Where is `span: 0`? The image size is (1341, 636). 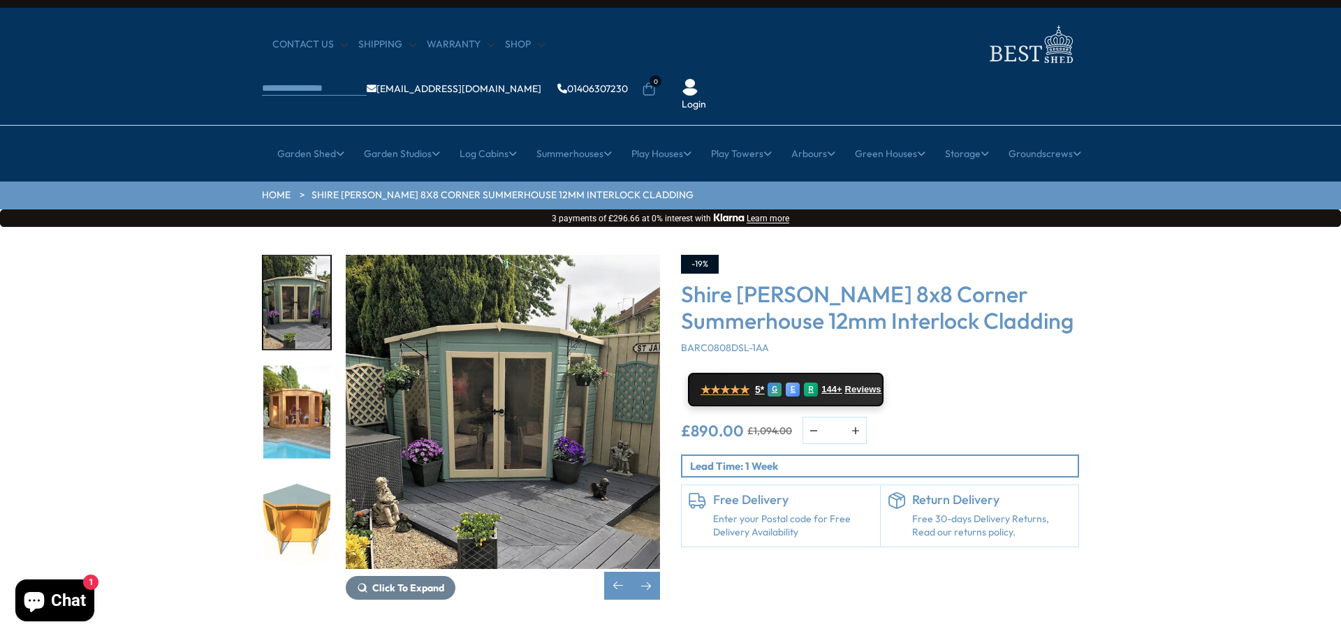
span: 0 is located at coordinates (655, 81).